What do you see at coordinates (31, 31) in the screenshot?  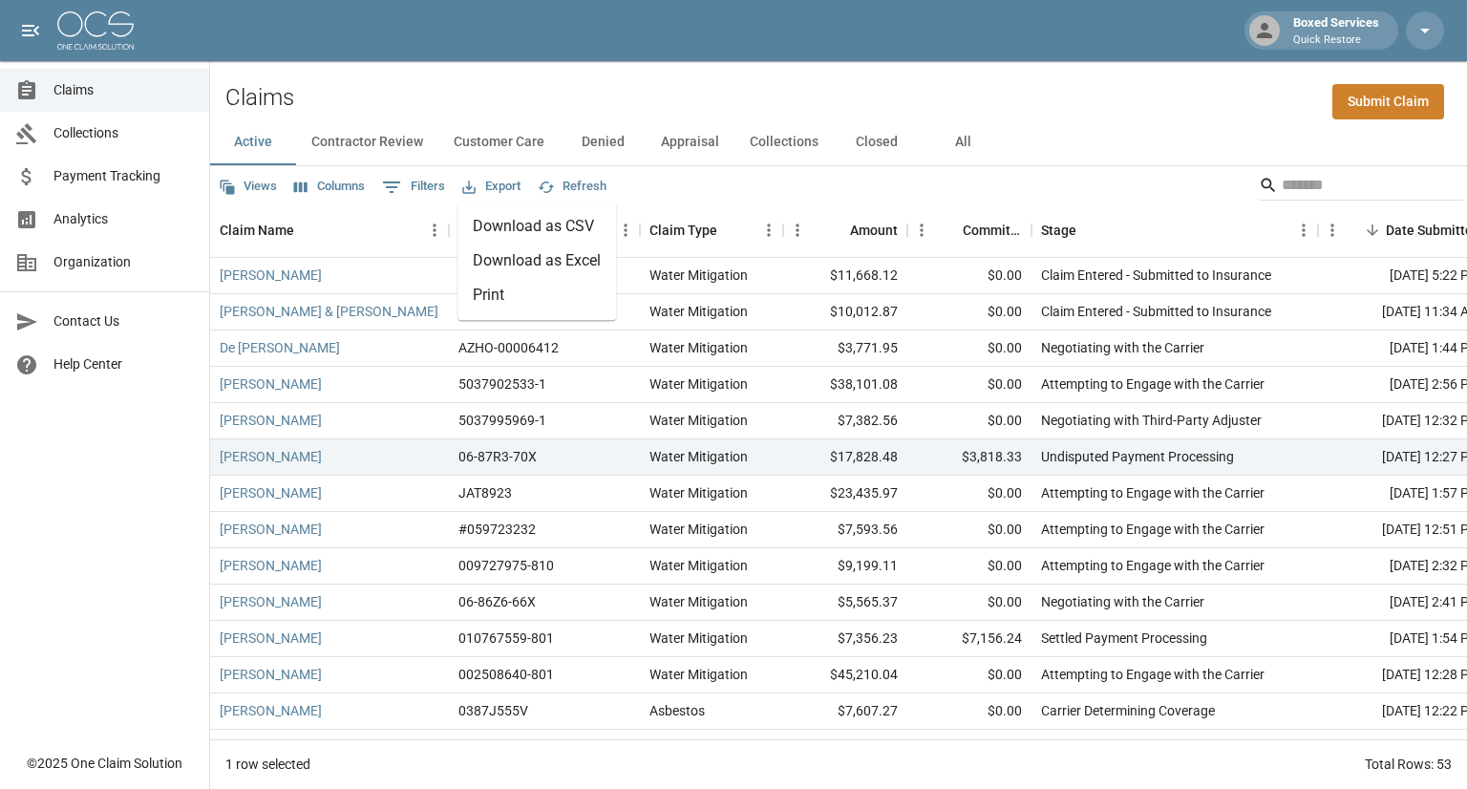 I see `button: open drawer` at bounding box center [31, 31].